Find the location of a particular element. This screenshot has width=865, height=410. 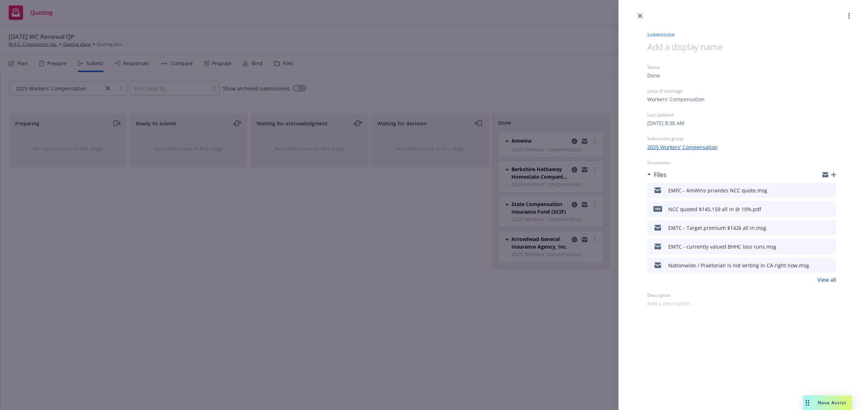

a: close is located at coordinates (640, 16).